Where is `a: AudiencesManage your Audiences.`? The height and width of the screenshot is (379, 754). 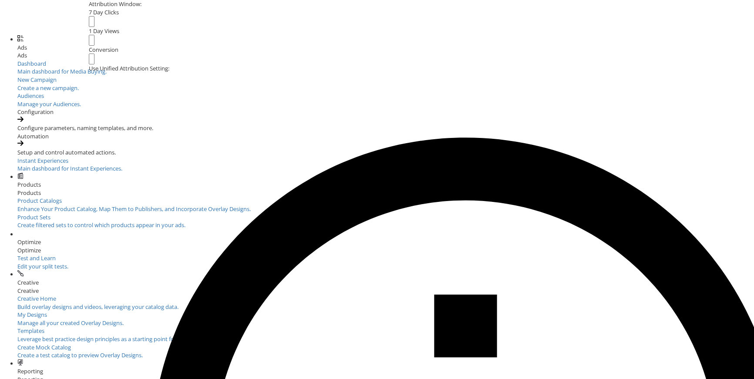
a: AudiencesManage your Audiences. is located at coordinates (386, 100).